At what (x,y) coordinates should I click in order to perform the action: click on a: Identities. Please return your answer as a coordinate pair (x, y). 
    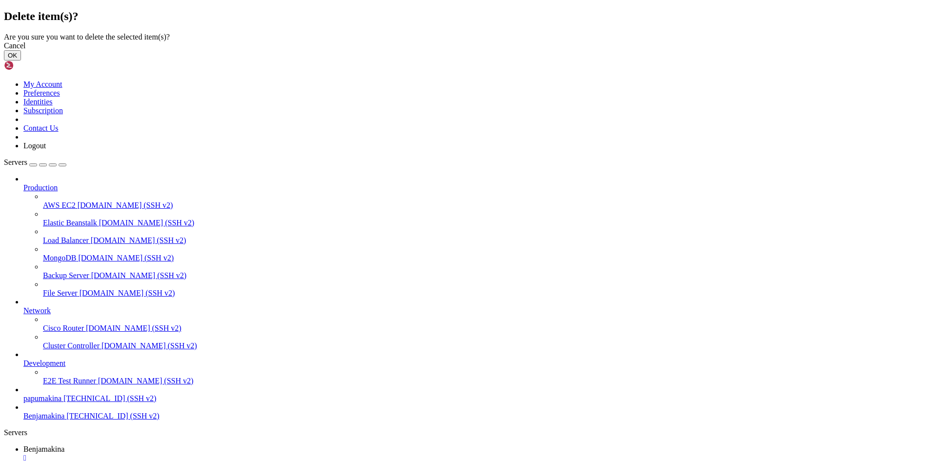
    Looking at the image, I should click on (38, 101).